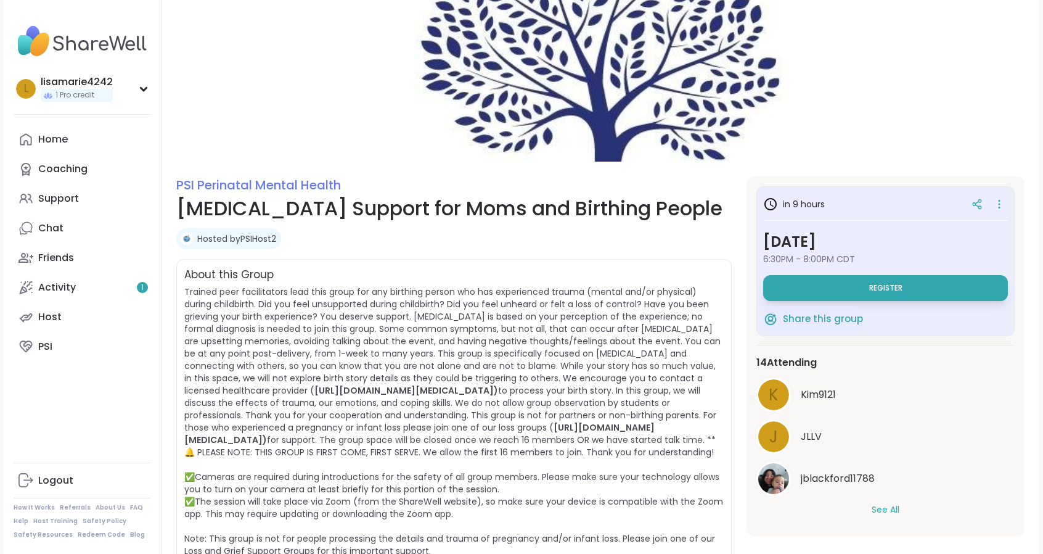  Describe the element at coordinates (56, 258) in the screenshot. I see `div: Friends` at that location.